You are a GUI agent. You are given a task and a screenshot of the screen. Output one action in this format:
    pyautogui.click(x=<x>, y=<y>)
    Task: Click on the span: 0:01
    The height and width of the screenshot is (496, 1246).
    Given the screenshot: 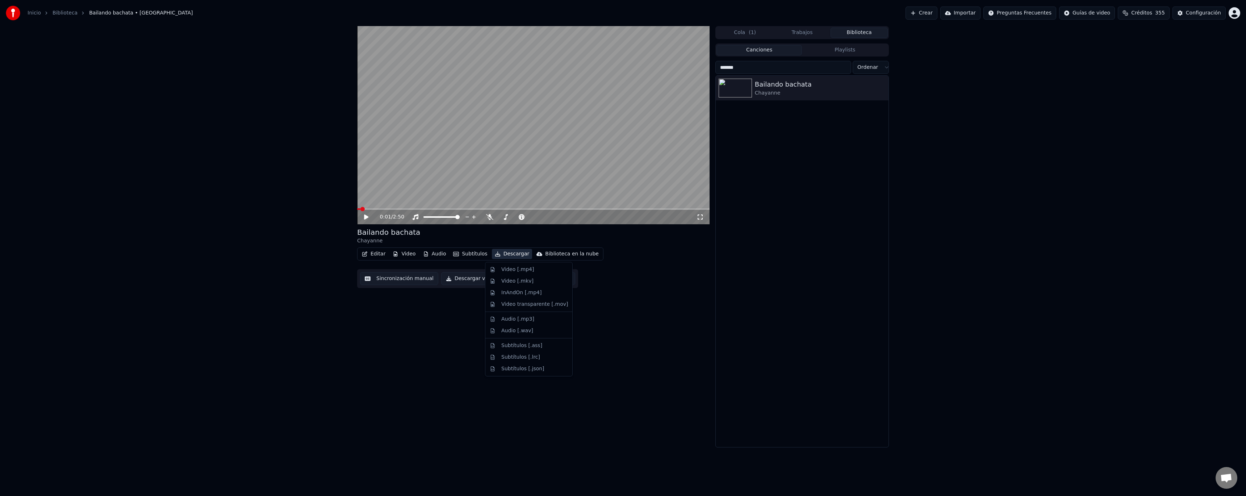 What is the action you would take?
    pyautogui.click(x=385, y=217)
    